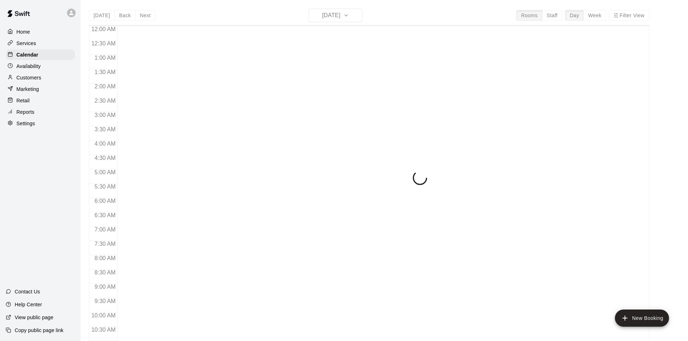  Describe the element at coordinates (34, 318) in the screenshot. I see `p: View public page` at that location.